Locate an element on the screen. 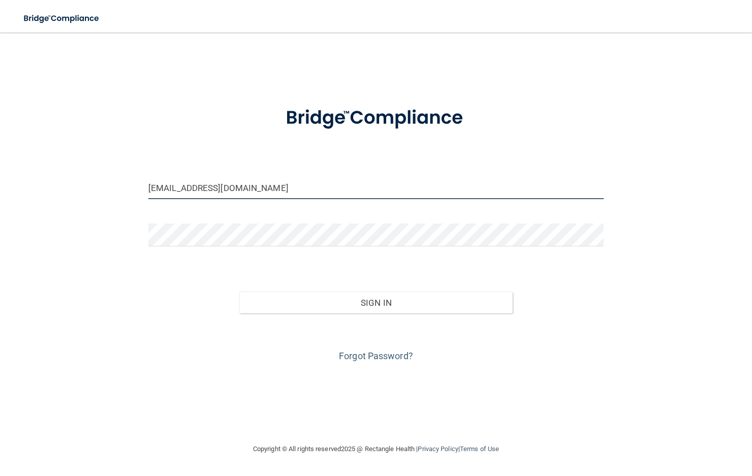  a: Forgot Password? is located at coordinates (376, 356).